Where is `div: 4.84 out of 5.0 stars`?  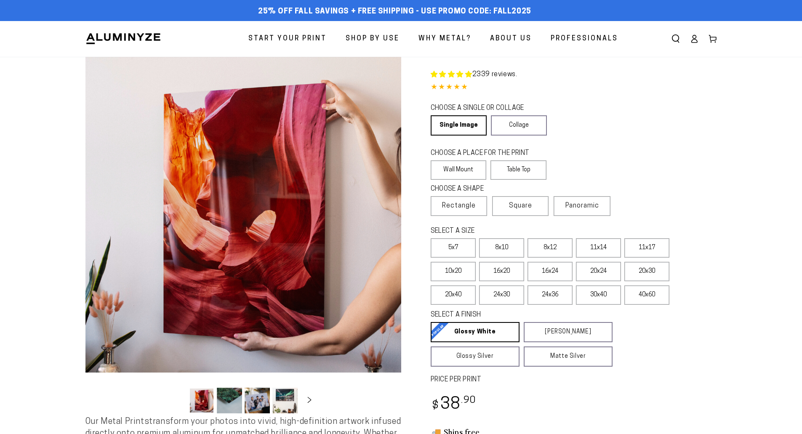
div: 4.84 out of 5.0 stars is located at coordinates (574, 88).